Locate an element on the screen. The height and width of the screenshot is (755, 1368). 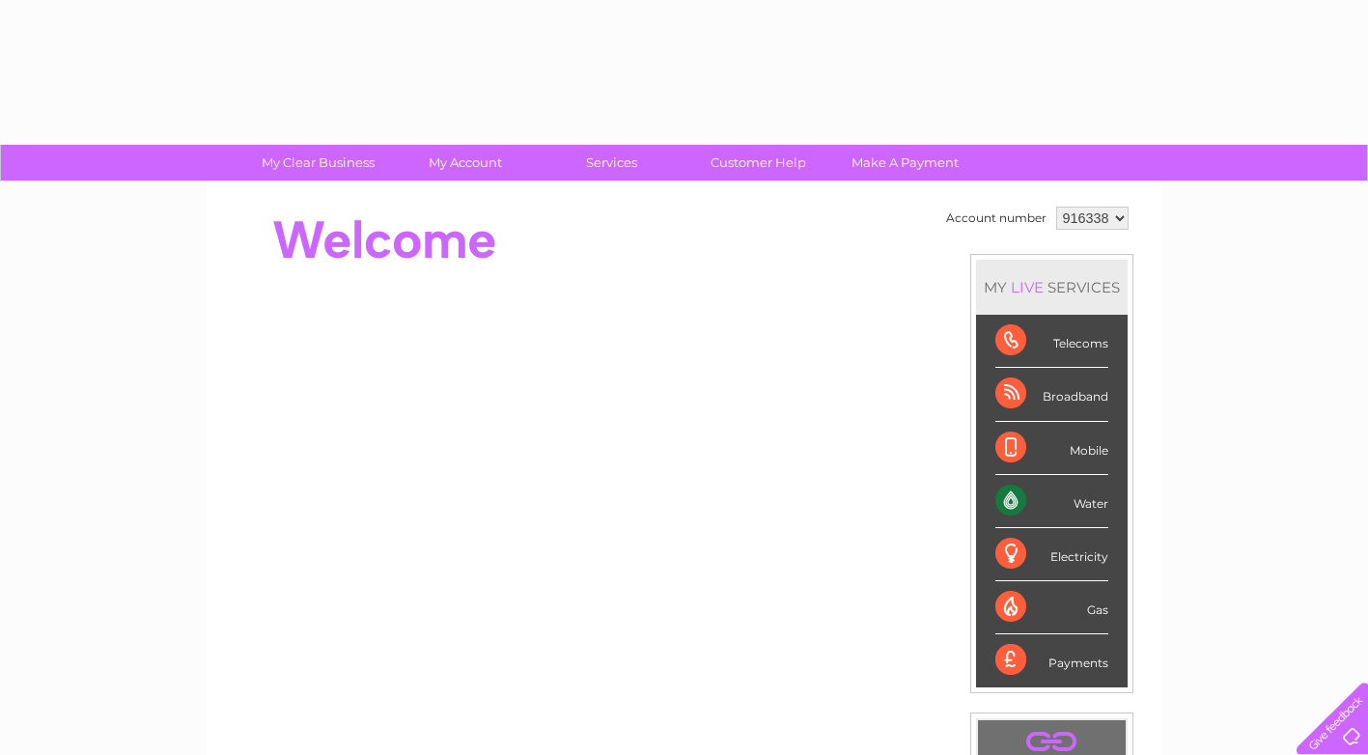
a: My Account is located at coordinates (465, 162).